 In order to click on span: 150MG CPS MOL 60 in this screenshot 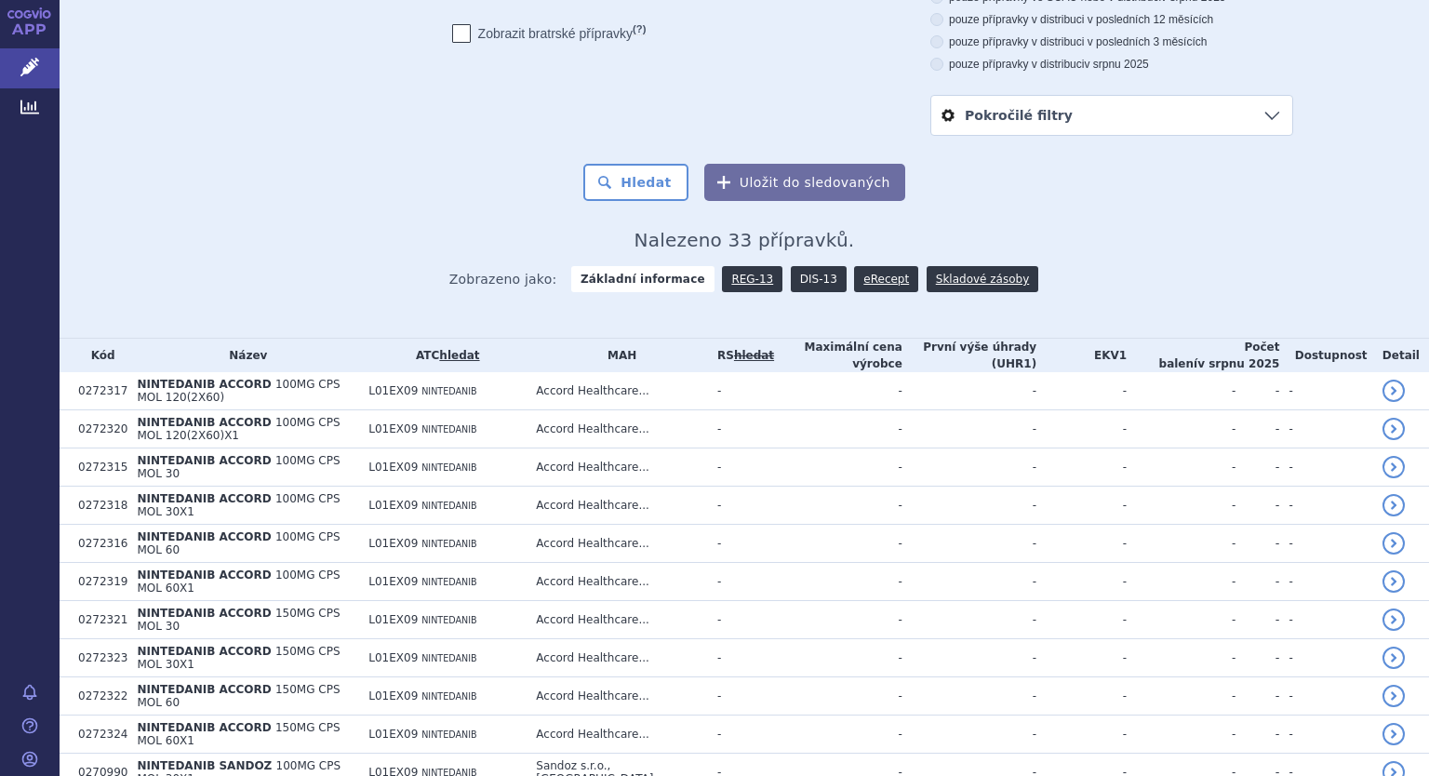, I will do `click(238, 696)`.